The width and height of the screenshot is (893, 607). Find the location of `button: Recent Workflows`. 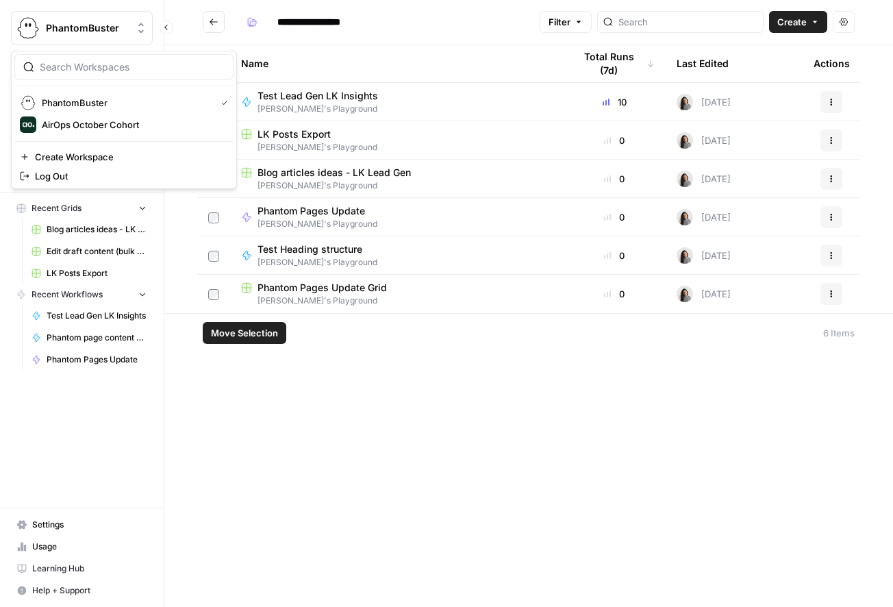

button: Recent Workflows is located at coordinates (82, 295).